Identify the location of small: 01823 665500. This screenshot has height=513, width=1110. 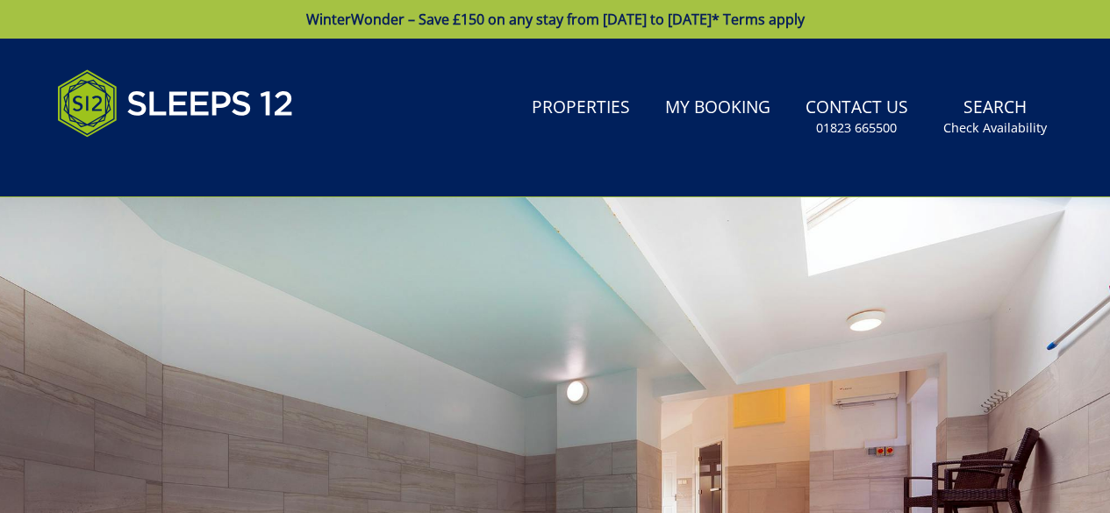
(856, 128).